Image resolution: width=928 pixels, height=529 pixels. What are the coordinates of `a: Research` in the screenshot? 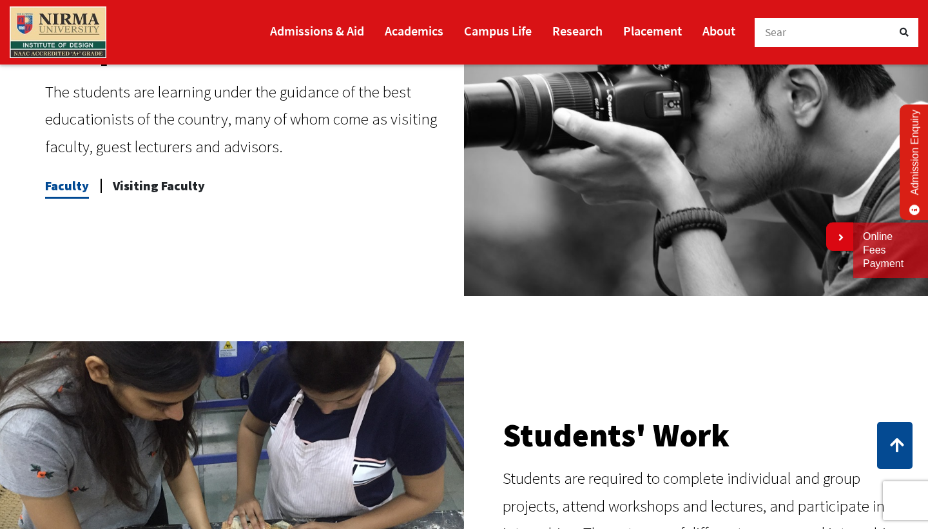 It's located at (578, 30).